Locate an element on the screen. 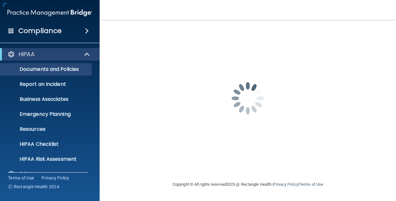  p: HIPAA is located at coordinates (26, 54).